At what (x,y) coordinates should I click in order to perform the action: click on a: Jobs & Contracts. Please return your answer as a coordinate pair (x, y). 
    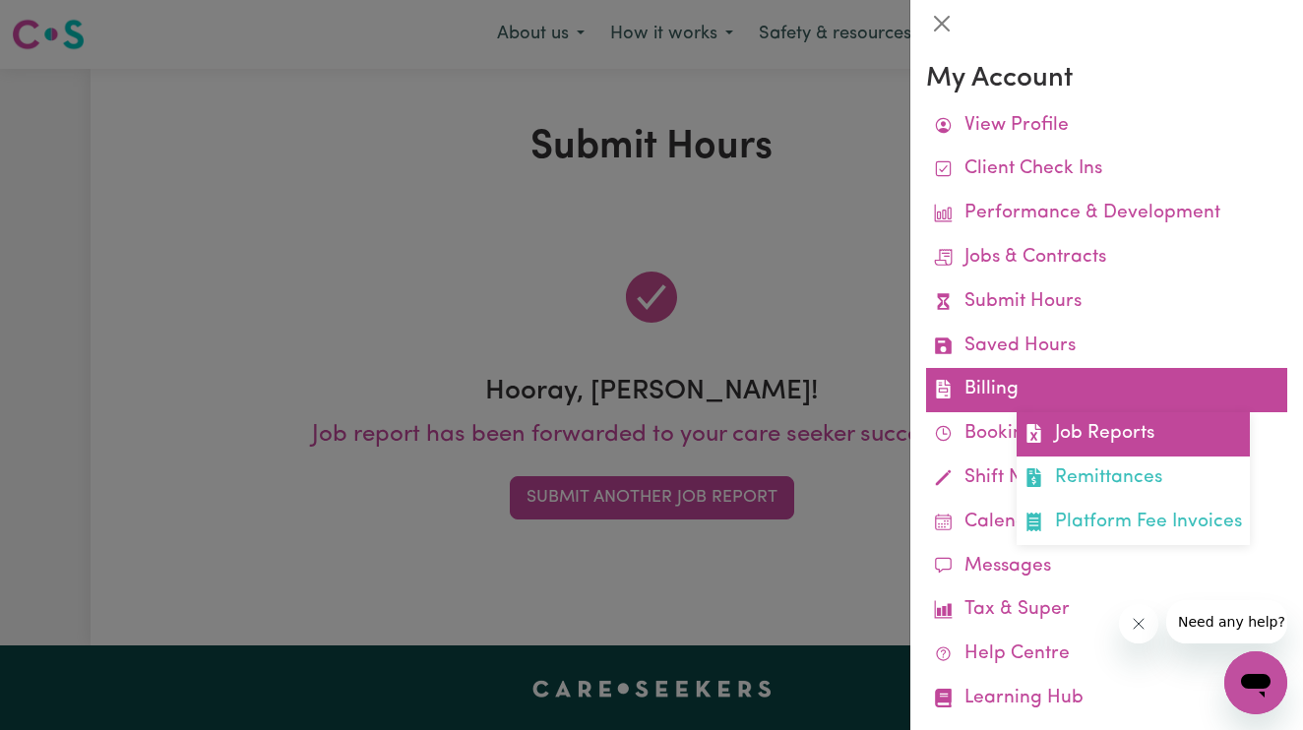
    Looking at the image, I should click on (1106, 258).